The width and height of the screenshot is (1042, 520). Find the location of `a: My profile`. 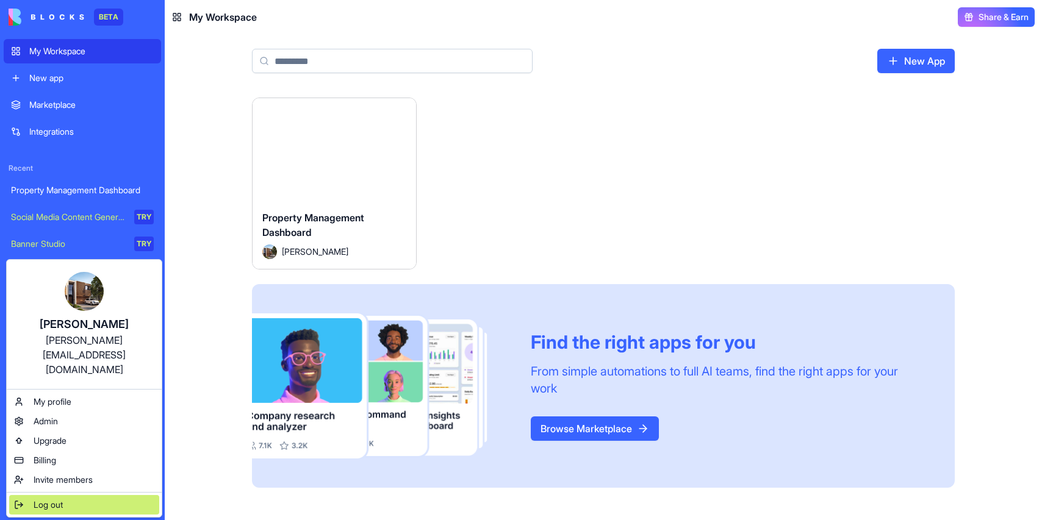

a: My profile is located at coordinates (84, 402).